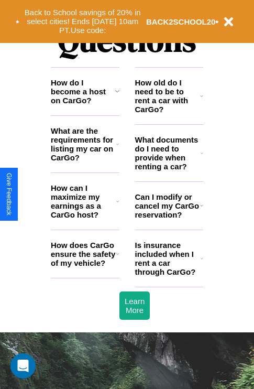  Describe the element at coordinates (83, 91) in the screenshot. I see `h3: How do I become a host on CarGo?` at that location.